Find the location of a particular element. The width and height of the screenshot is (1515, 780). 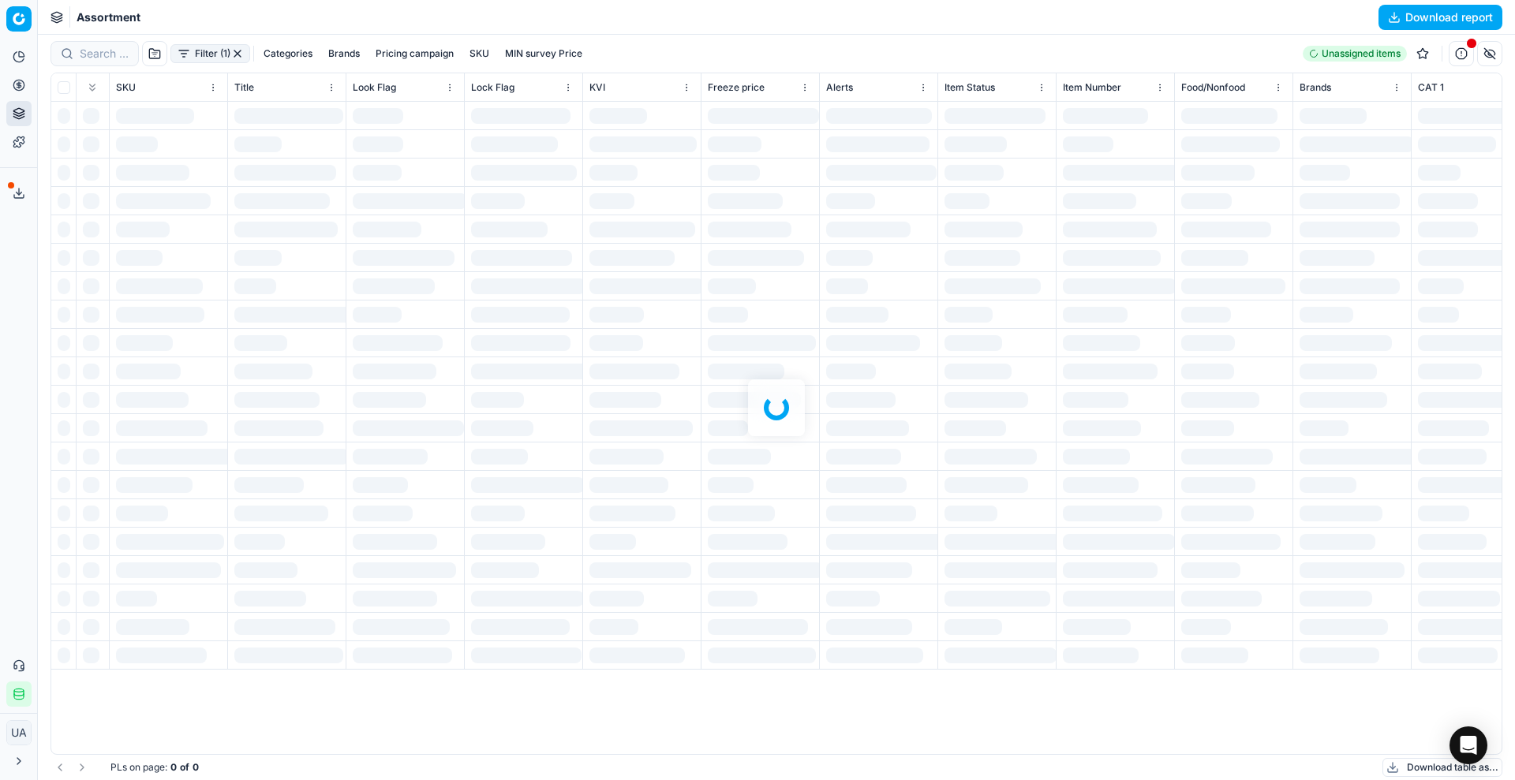

span: Assortment is located at coordinates (108, 17).